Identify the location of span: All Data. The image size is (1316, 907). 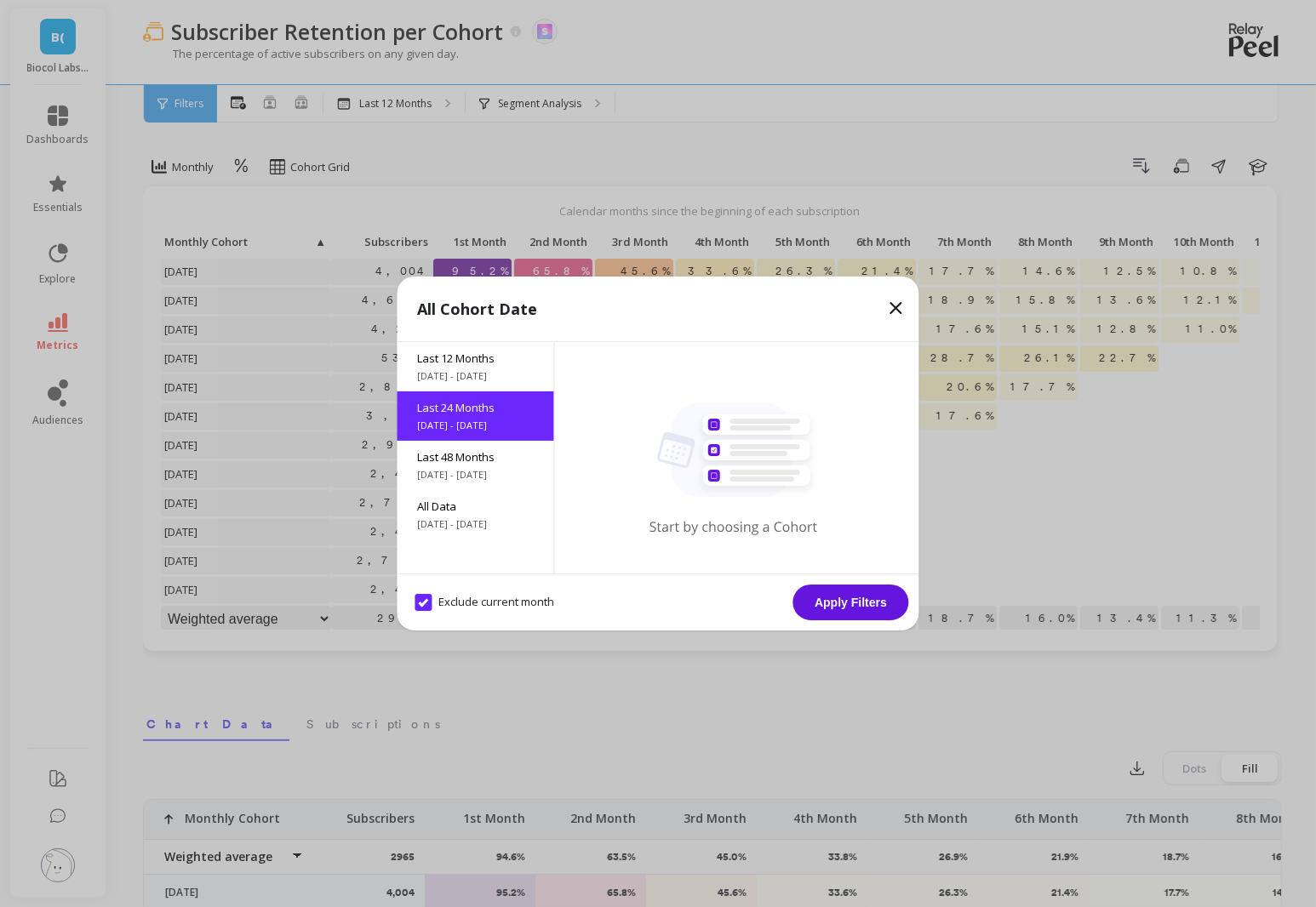
(476, 506).